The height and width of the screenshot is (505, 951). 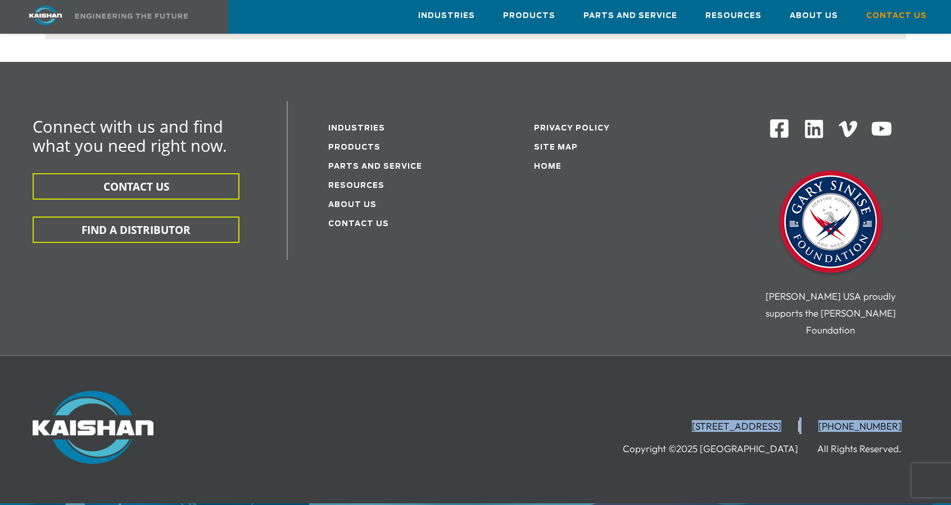 I want to click on img: kaishan logo, so click(x=46, y=15).